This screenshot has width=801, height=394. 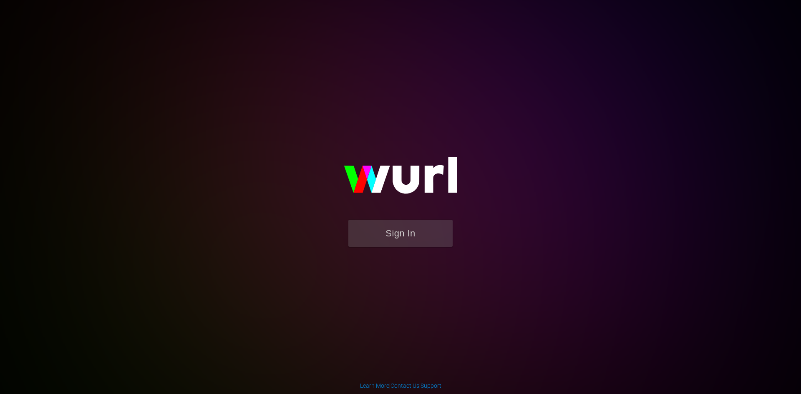 I want to click on img: wurl-logo-on-black-223613ac3d8ba8fe6dc639794a292ebdb59501304c7dfd60c99c58986ef67473.svg, so click(x=401, y=179).